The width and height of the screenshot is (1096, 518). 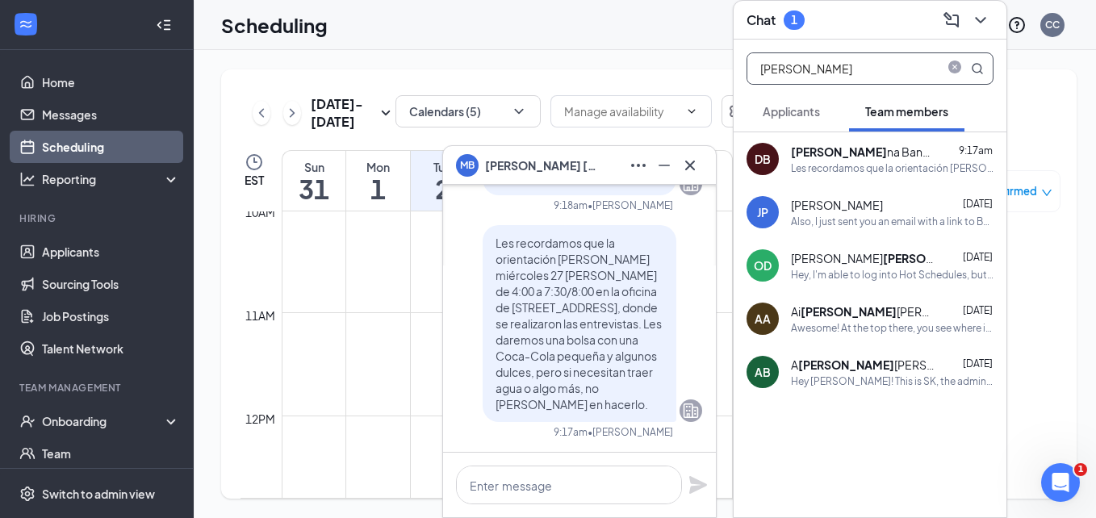 What do you see at coordinates (691, 411) in the screenshot?
I see `svg: Company` at bounding box center [691, 411].